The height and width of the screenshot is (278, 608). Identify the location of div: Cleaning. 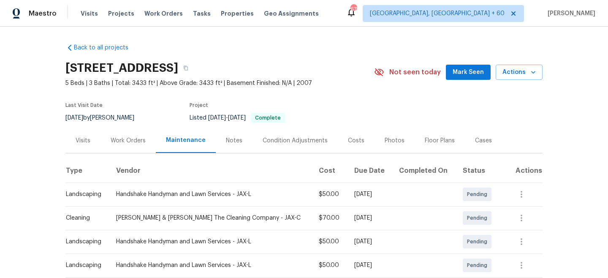
(84, 218).